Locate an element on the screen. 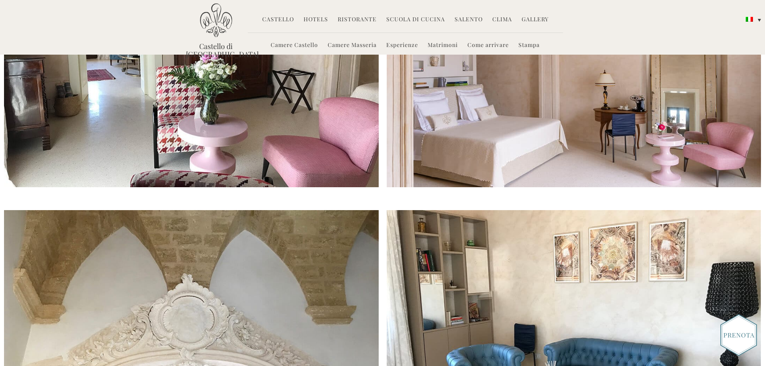 The image size is (765, 366). a: Matrimoni is located at coordinates (443, 45).